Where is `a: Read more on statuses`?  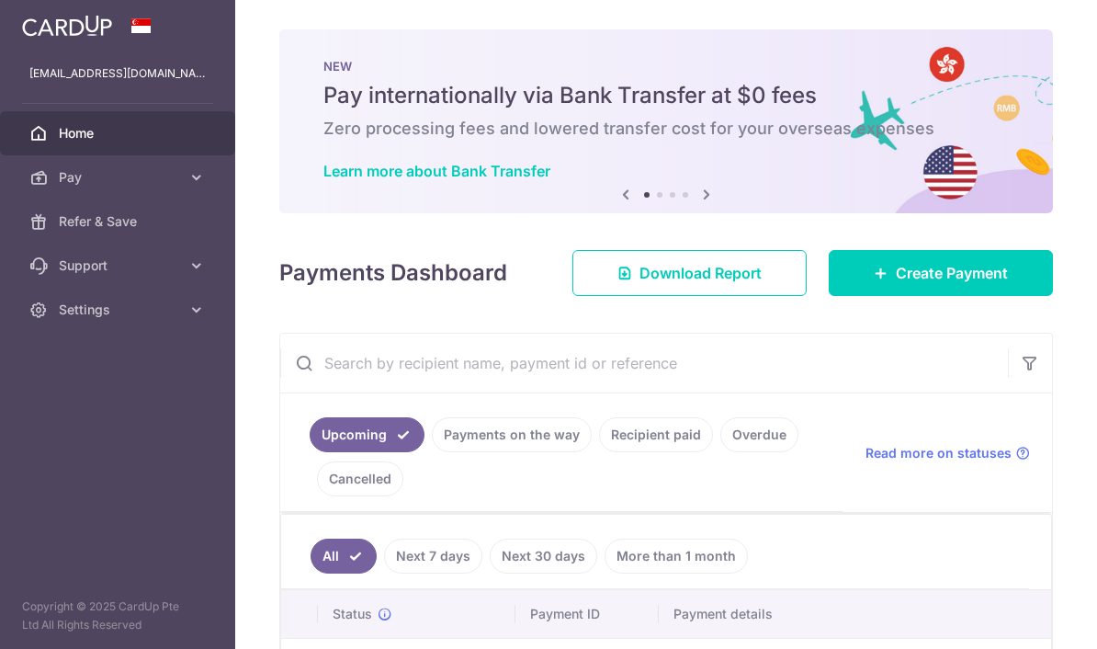
a: Read more on statuses is located at coordinates (947, 453).